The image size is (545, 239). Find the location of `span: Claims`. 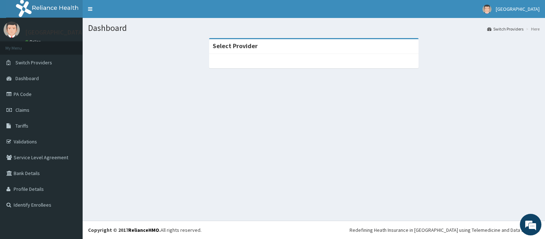

span: Claims is located at coordinates (22, 110).